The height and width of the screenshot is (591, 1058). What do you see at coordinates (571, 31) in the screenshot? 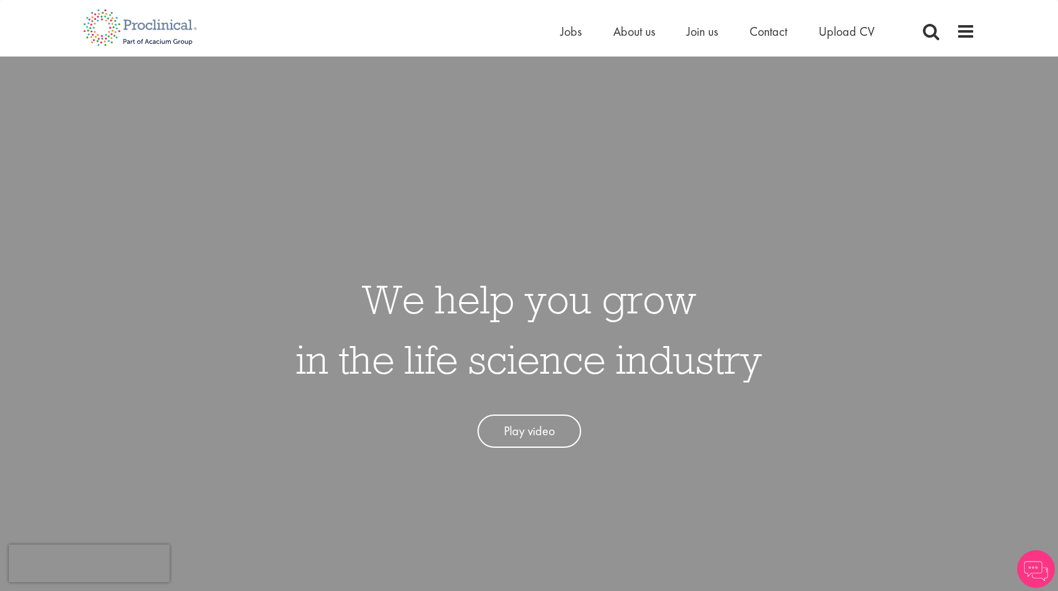
I see `span: Jobs` at bounding box center [571, 31].